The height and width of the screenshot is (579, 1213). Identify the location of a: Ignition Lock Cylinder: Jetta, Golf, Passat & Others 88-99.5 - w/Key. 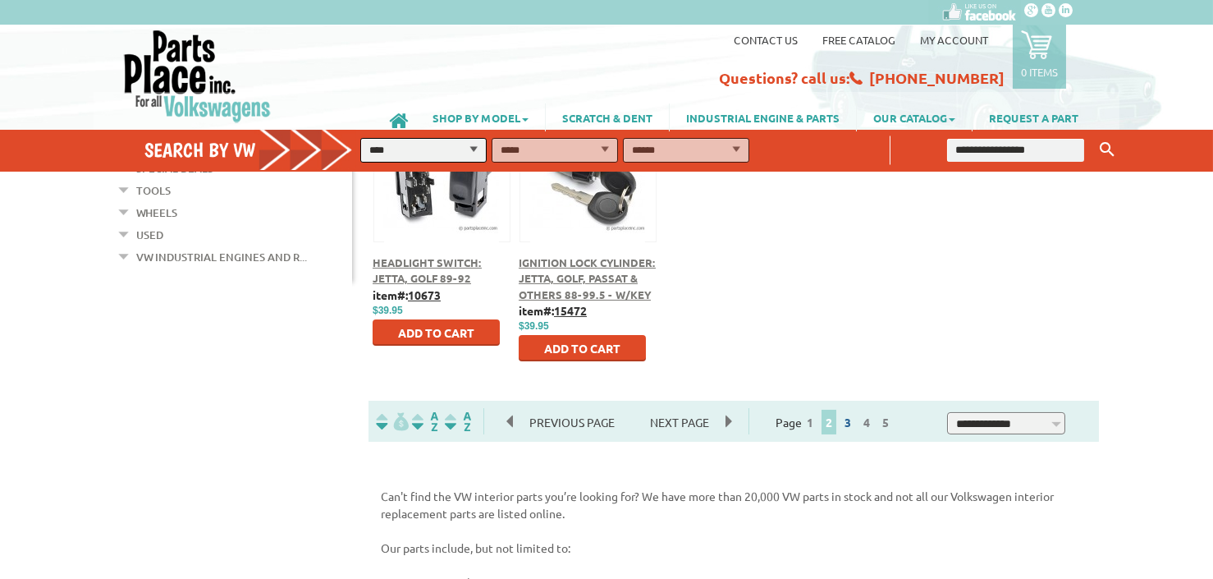
(587, 278).